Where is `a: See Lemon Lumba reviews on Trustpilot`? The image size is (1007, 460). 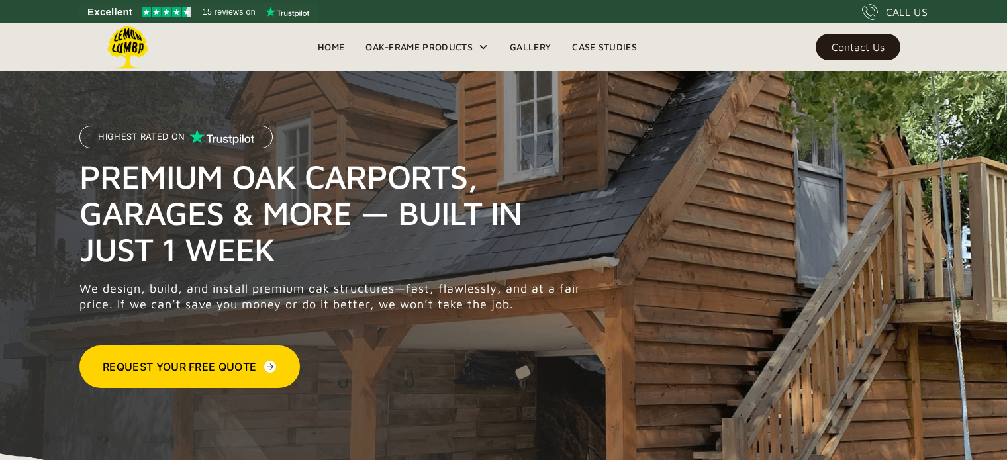
a: See Lemon Lumba reviews on Trustpilot is located at coordinates (199, 12).